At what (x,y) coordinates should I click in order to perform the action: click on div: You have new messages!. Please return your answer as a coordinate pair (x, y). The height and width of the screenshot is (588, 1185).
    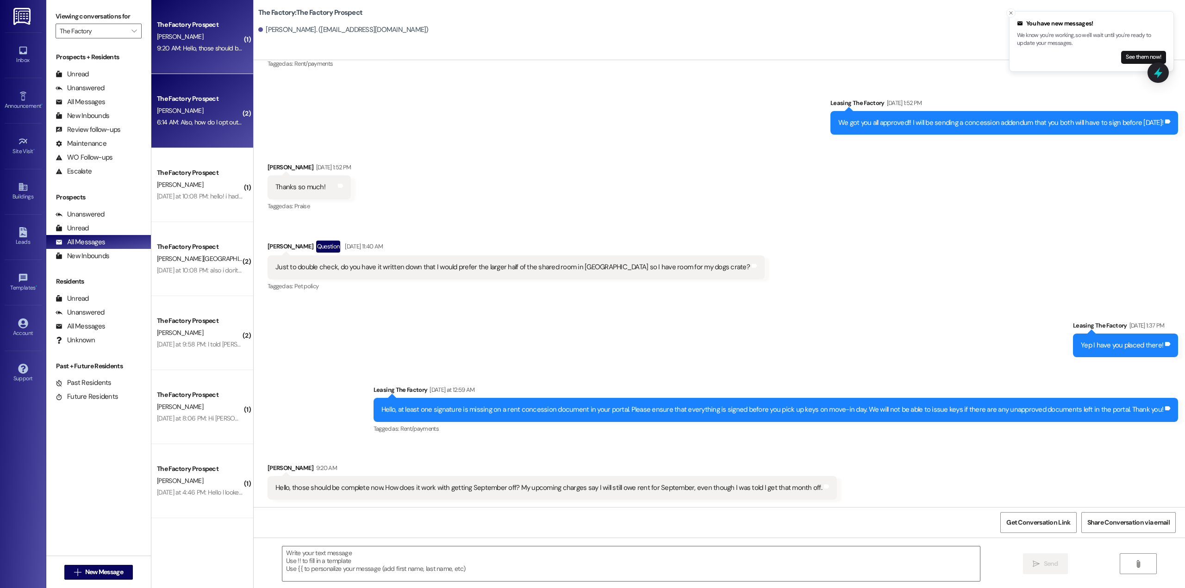
    Looking at the image, I should click on (1091, 24).